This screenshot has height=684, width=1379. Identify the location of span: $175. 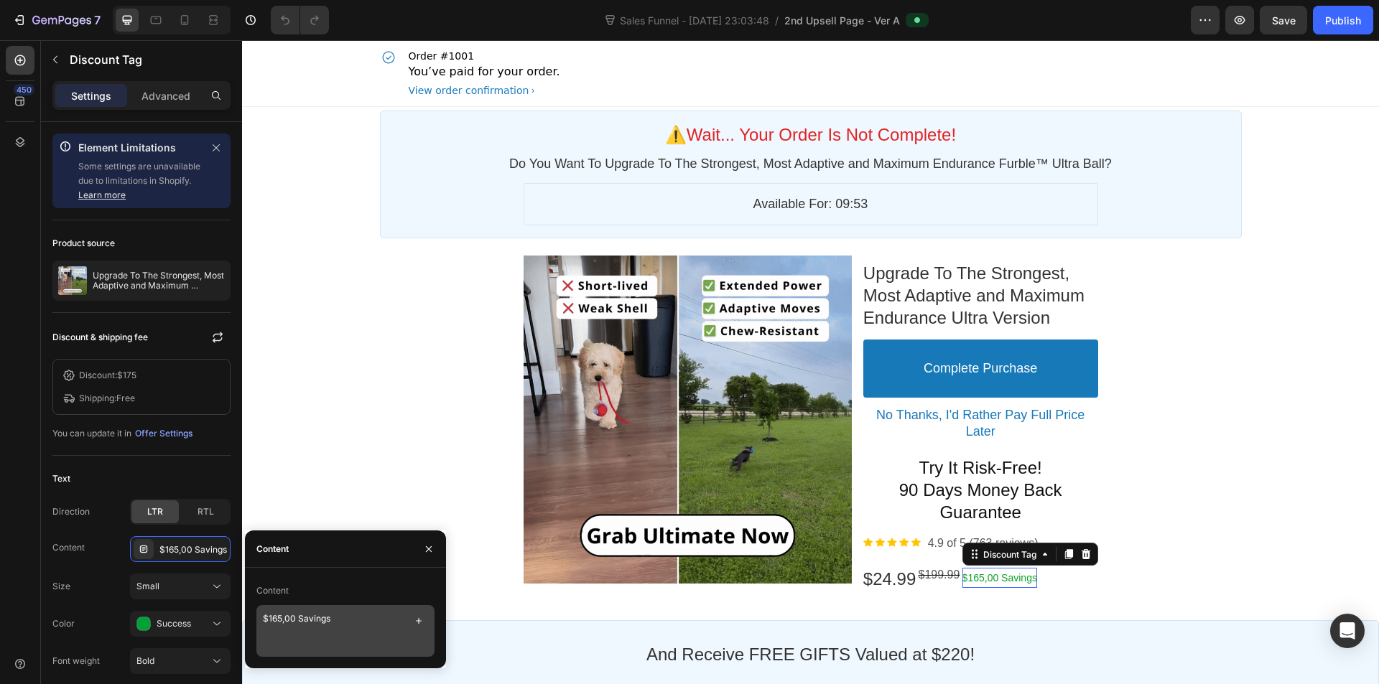
(126, 375).